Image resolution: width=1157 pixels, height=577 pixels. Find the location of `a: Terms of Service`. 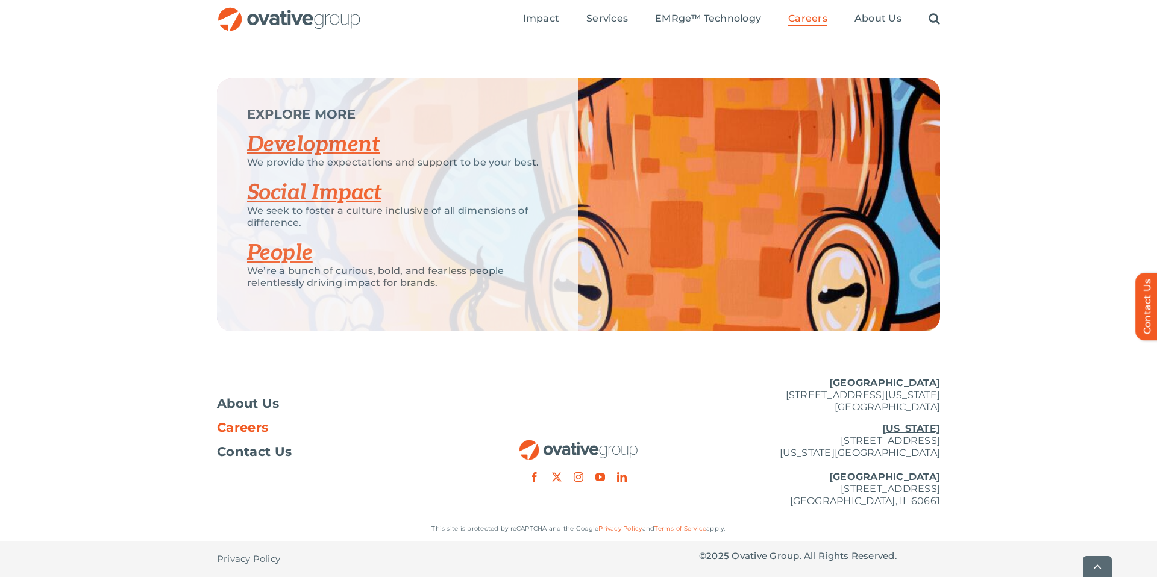

a: Terms of Service is located at coordinates (680, 528).